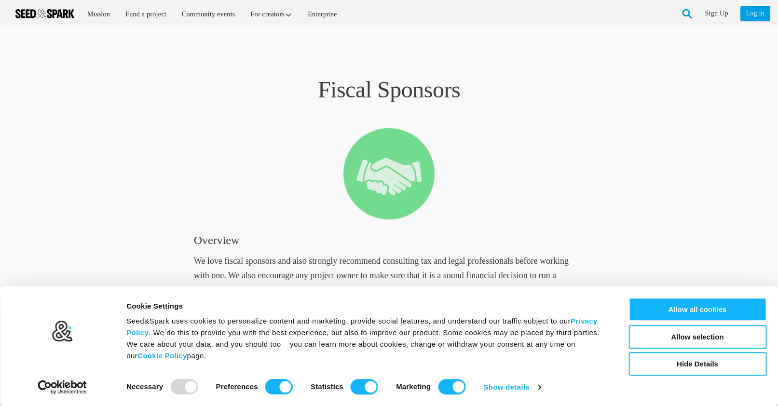  Describe the element at coordinates (62, 387) in the screenshot. I see `a: Usercentrics Cookiebot - opens in a new window` at that location.